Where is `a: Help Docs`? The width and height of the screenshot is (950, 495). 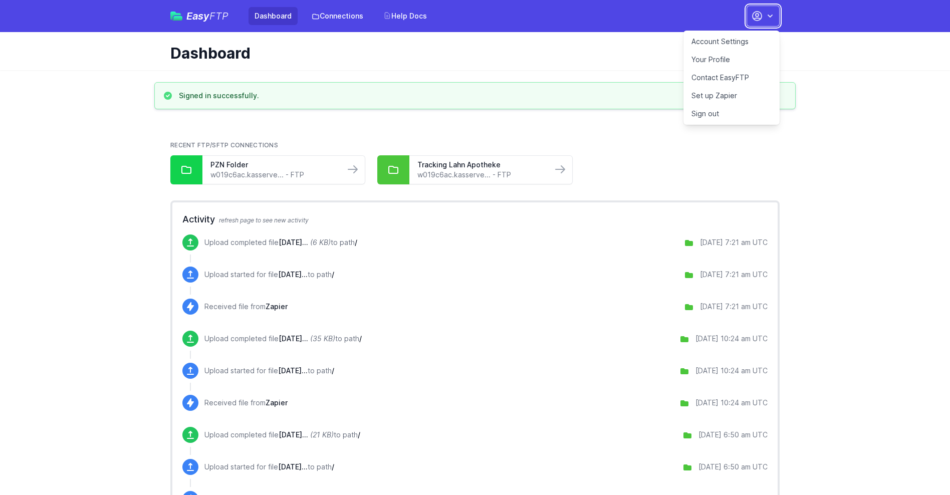 a: Help Docs is located at coordinates (405, 16).